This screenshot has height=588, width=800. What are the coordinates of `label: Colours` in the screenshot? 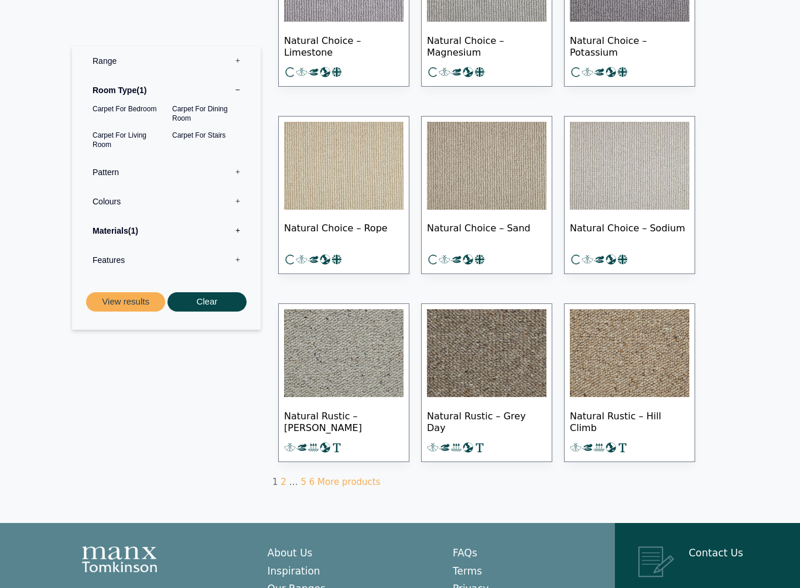 It's located at (166, 201).